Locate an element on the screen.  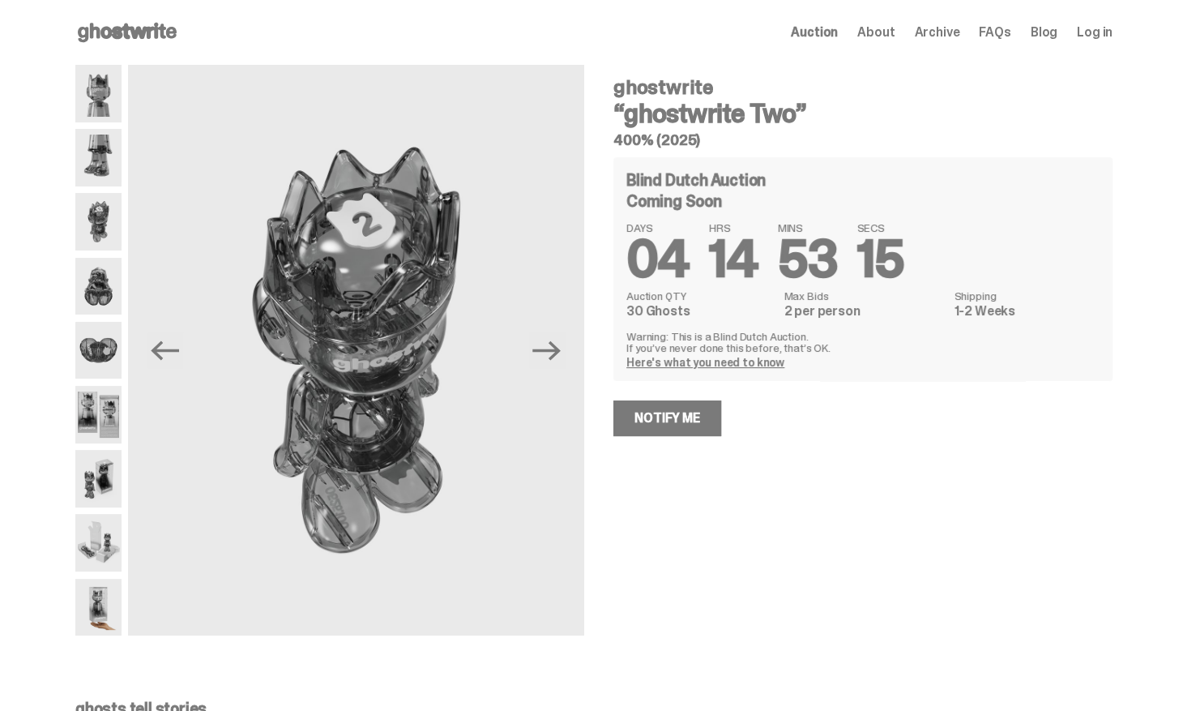
a: Archive is located at coordinates (937, 32).